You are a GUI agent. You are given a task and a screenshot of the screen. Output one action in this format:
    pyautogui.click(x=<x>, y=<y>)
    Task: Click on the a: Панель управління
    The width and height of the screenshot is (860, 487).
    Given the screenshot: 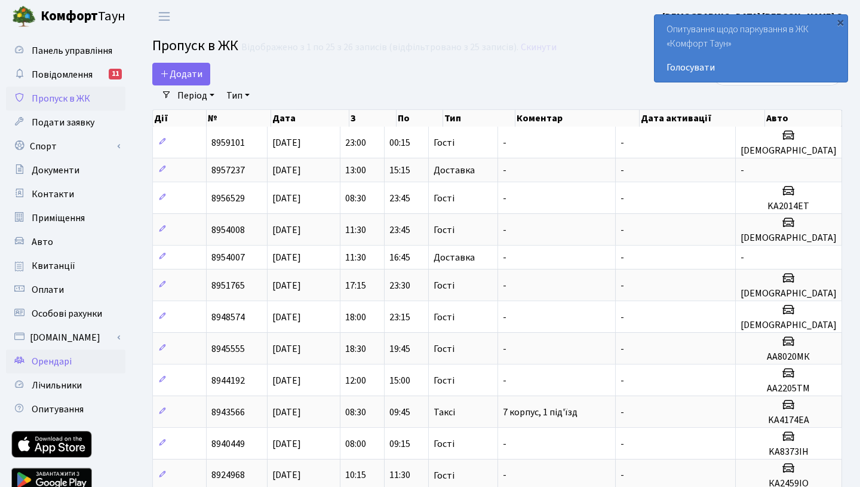 What is the action you would take?
    pyautogui.click(x=66, y=51)
    